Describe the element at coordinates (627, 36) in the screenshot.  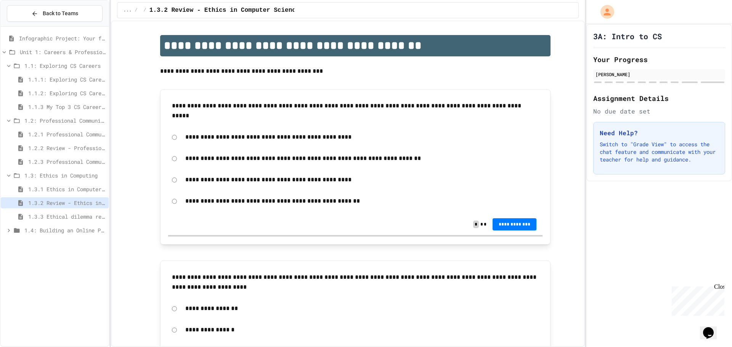
I see `h1: 3A: Intro to CS` at that location.